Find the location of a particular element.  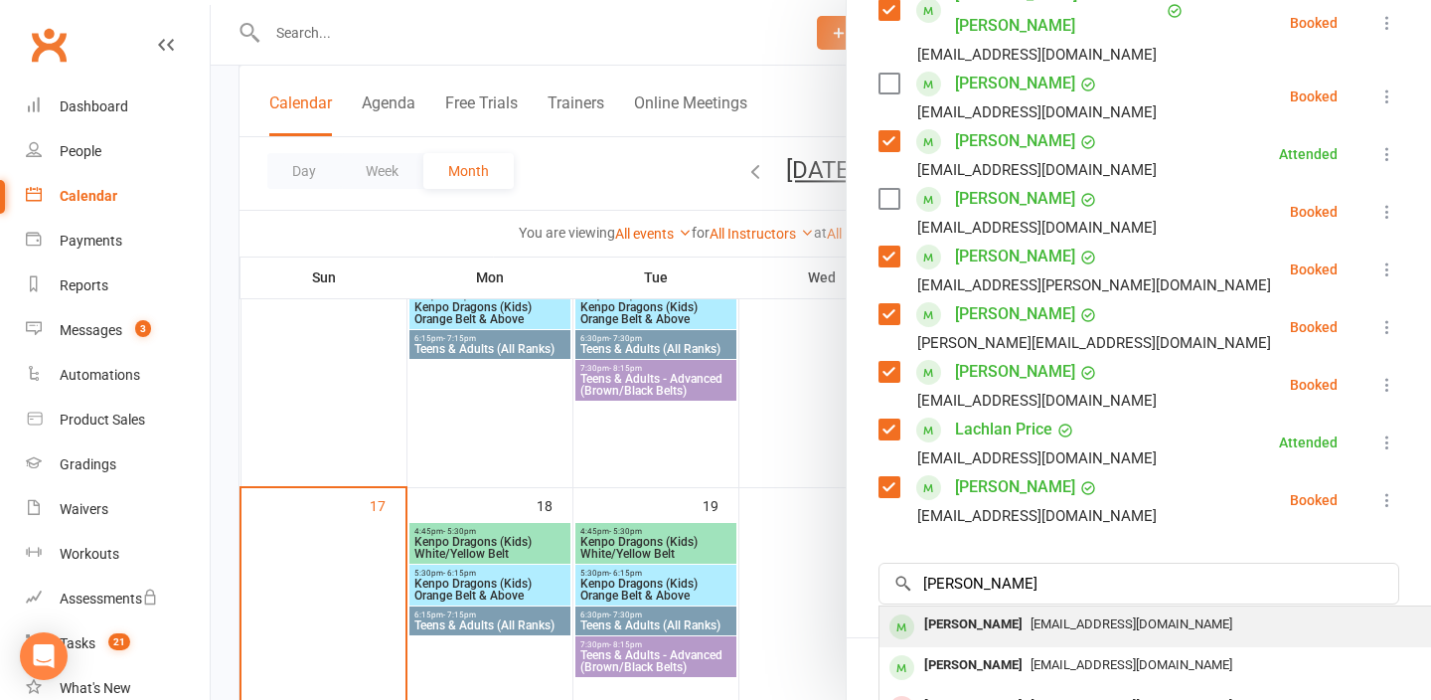

a: Gradings is located at coordinates (117, 464).